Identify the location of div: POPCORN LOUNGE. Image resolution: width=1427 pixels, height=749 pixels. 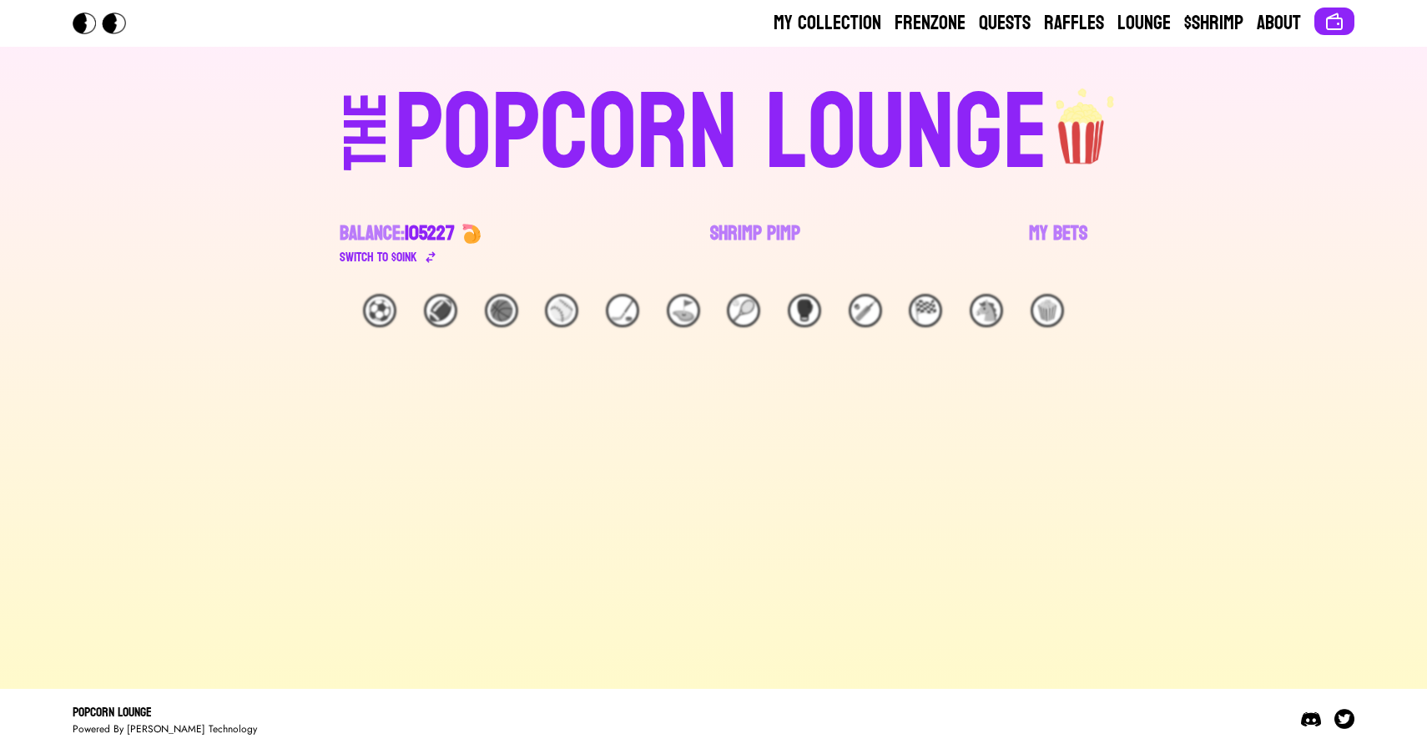
(721, 134).